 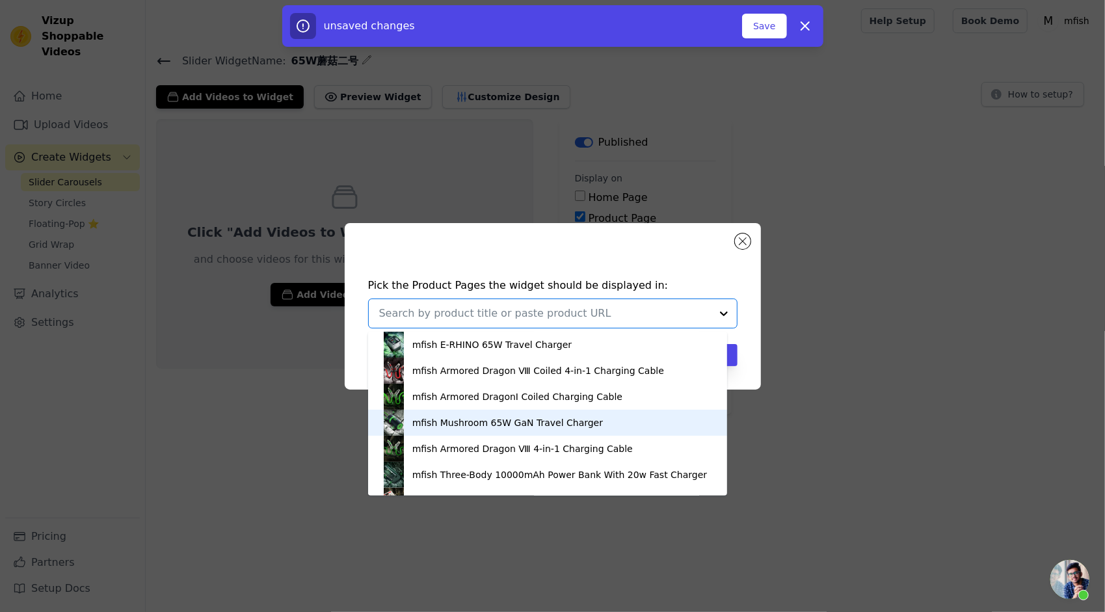 What do you see at coordinates (553, 286) in the screenshot?
I see `h4: Pick the Product Pages the widget should be displayed in:` at bounding box center [553, 286].